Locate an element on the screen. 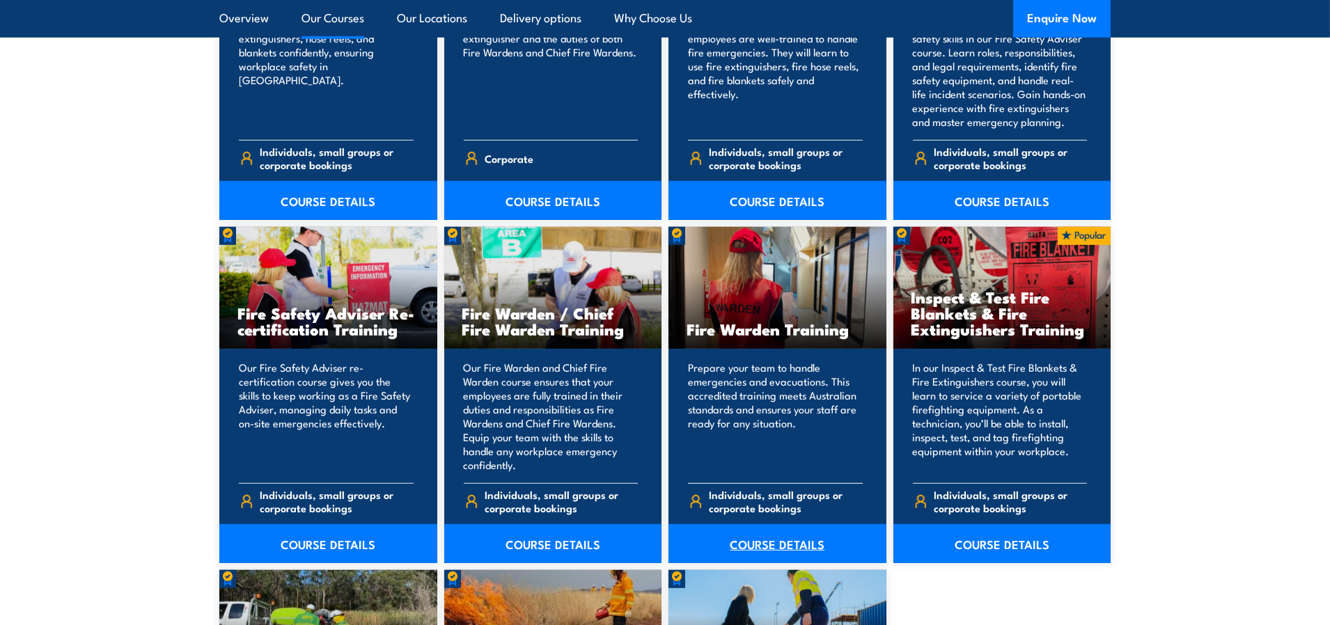 The height and width of the screenshot is (625, 1330). p: Train your team in essential fire safety. Learn to use fire extinguishers, hose reels, and blanke... is located at coordinates (326, 66).